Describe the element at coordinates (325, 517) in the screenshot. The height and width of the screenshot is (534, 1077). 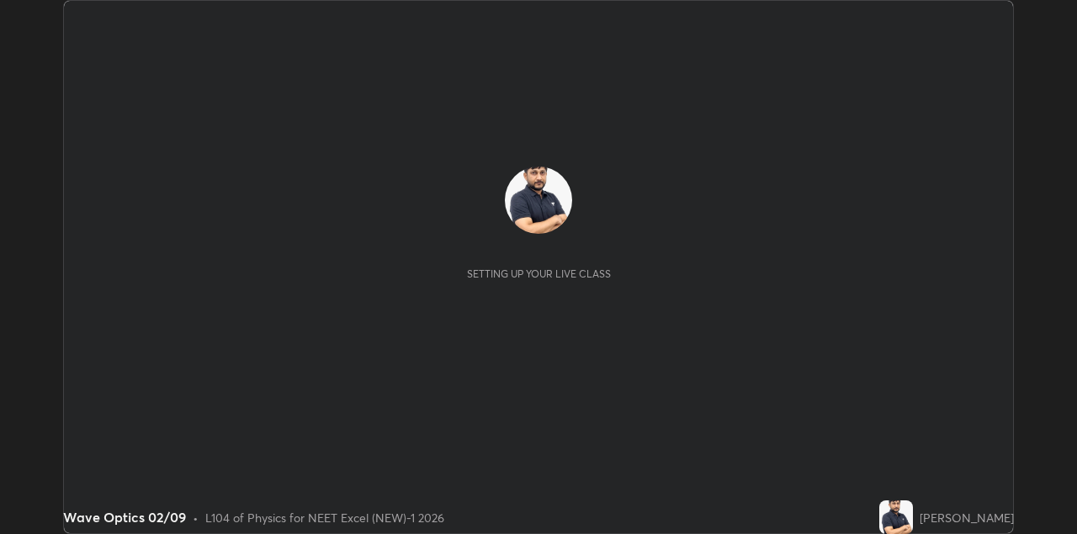
I see `div: L104 of Physics for NEET Excel (NEW)-1 2026` at that location.